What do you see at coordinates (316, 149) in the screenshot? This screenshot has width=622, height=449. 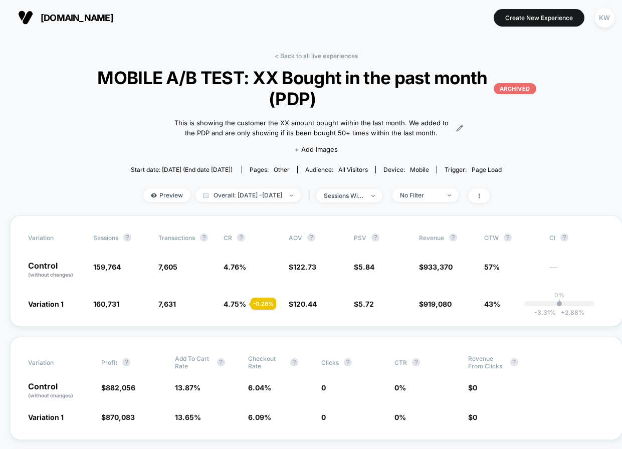 I see `span: + Add Images` at bounding box center [316, 149].